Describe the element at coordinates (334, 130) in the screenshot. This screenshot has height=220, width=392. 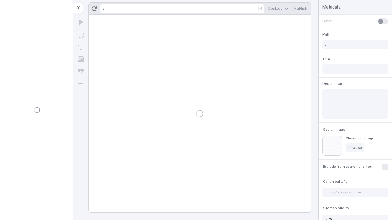
I see `button: Social Image` at that location.